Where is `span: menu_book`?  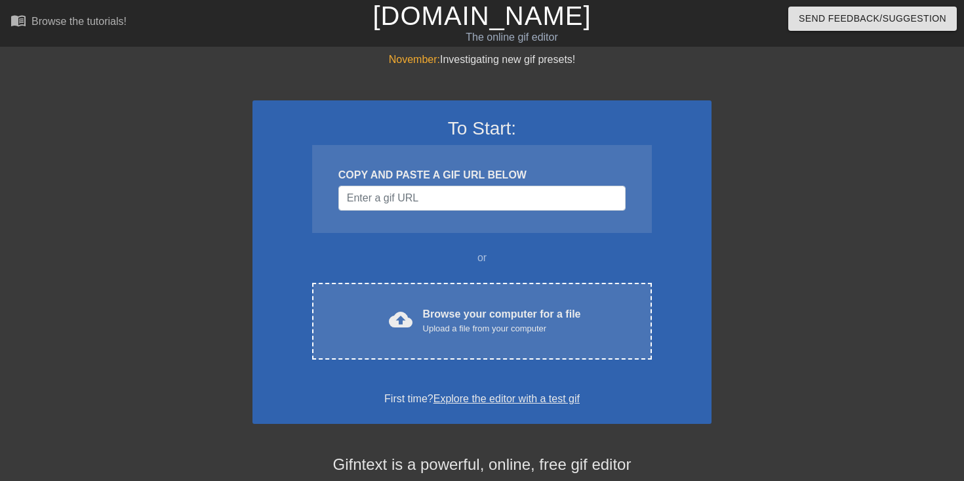
span: menu_book is located at coordinates (18, 20).